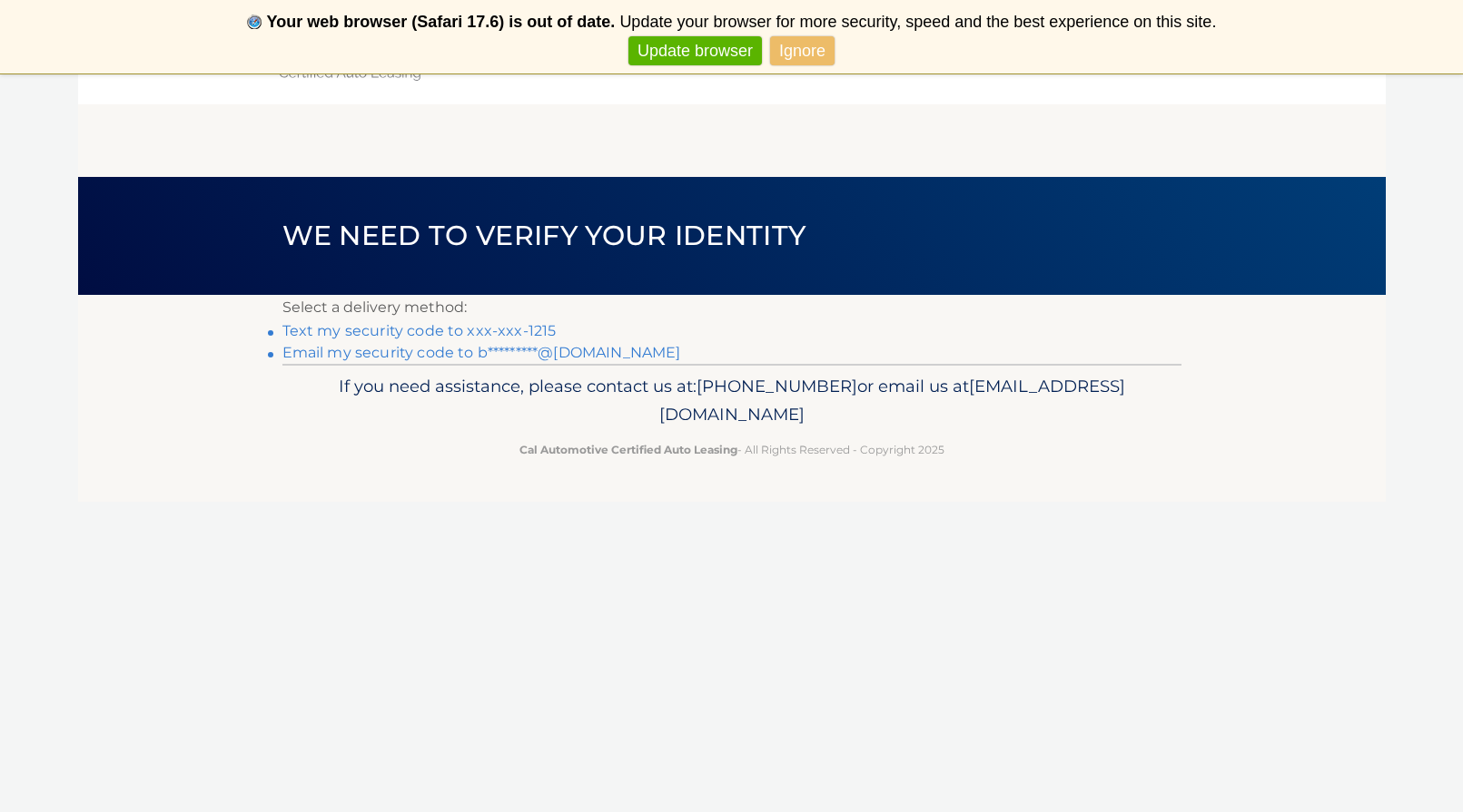 The image size is (1463, 812). Describe the element at coordinates (802, 51) in the screenshot. I see `a: Ignore` at that location.